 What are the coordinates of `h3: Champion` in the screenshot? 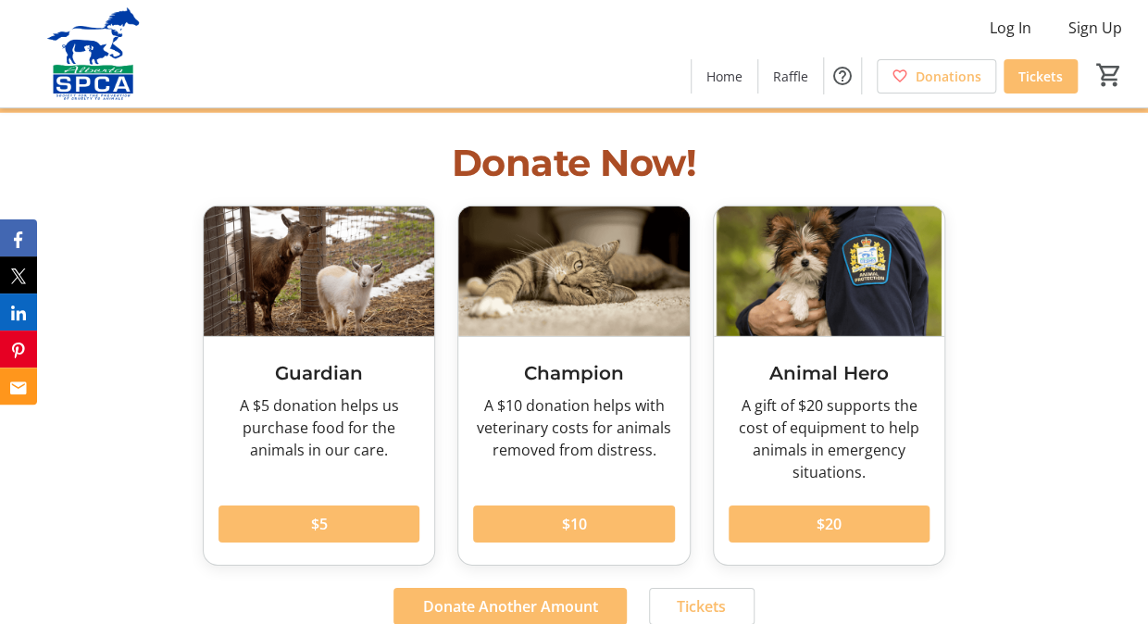 It's located at (574, 373).